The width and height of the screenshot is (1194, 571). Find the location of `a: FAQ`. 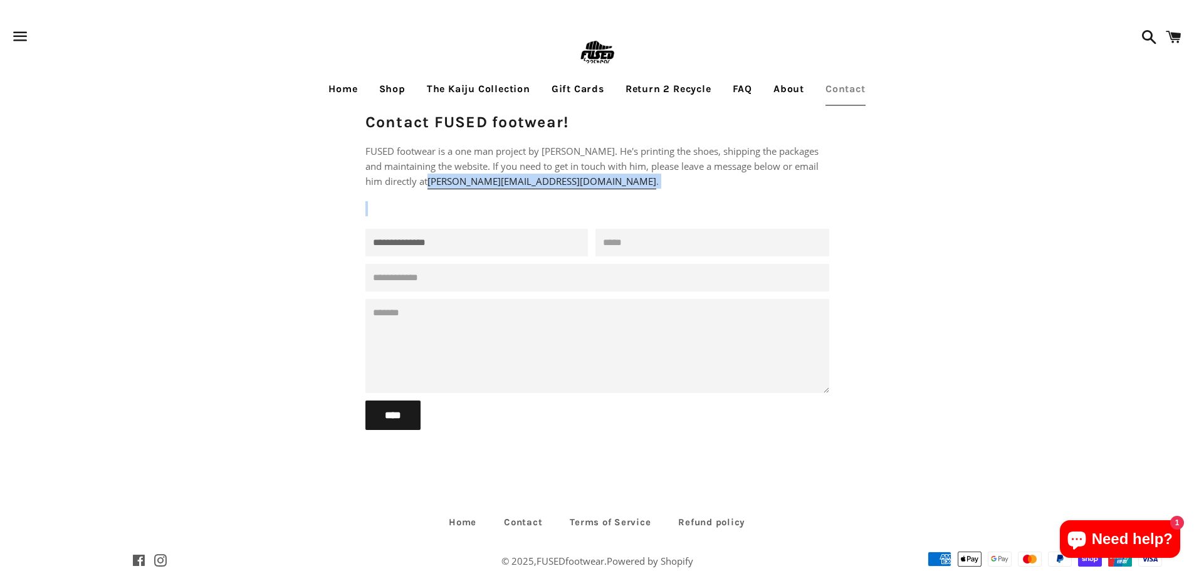

a: FAQ is located at coordinates (742, 89).